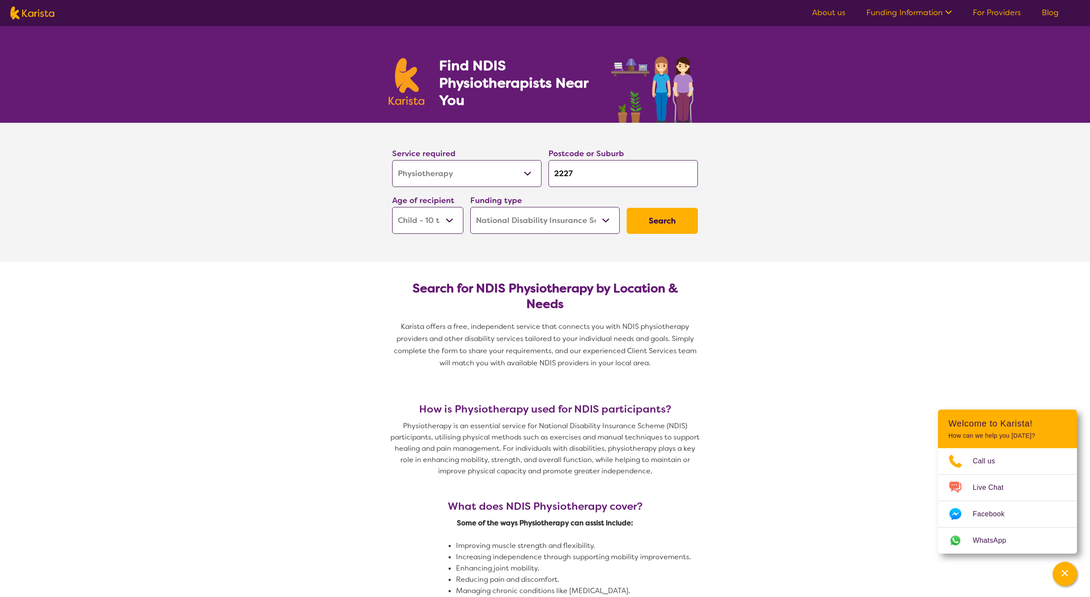  What do you see at coordinates (545, 345) in the screenshot?
I see `p: Karista offers a free, independent service that connects you with NDIS physiotherapy providers an...` at bounding box center [545, 345].